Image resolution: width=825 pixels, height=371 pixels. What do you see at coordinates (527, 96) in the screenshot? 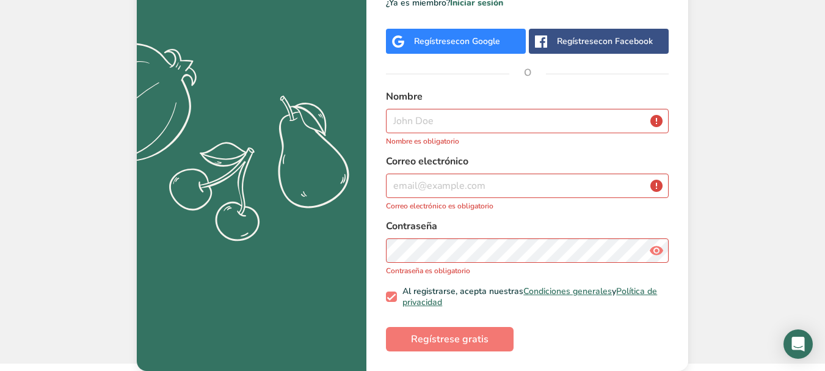
I see `label: Nombre` at bounding box center [527, 96].